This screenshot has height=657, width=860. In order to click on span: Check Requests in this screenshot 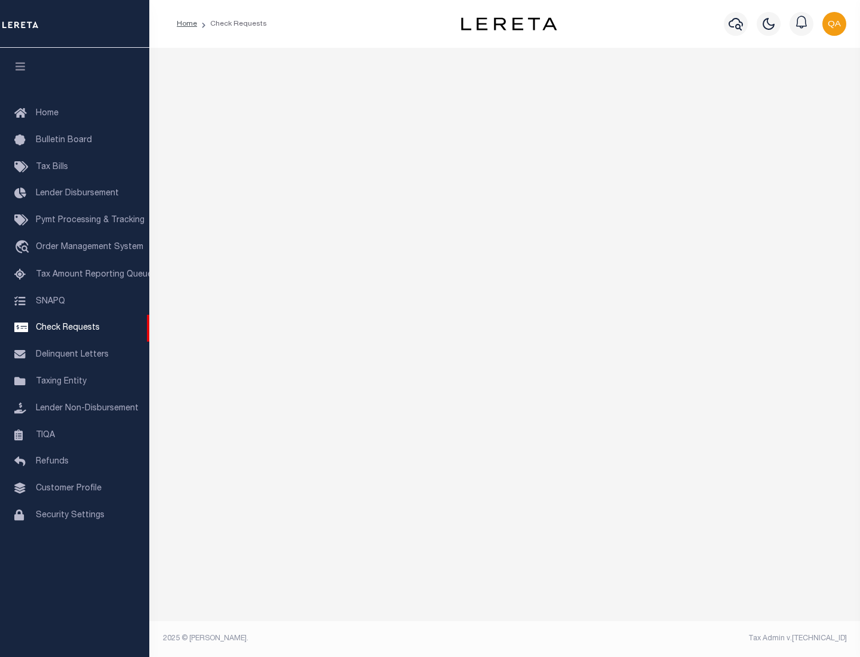, I will do `click(68, 328)`.